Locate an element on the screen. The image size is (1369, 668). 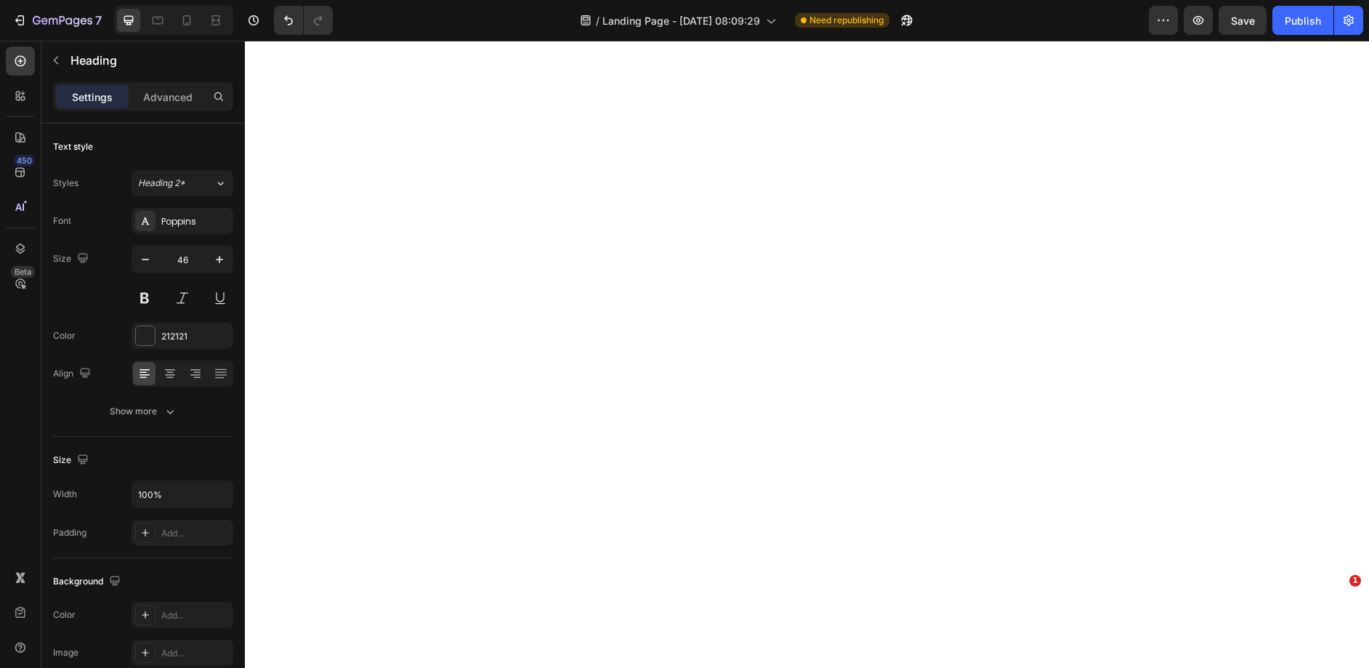
button: Save is located at coordinates (1243, 20).